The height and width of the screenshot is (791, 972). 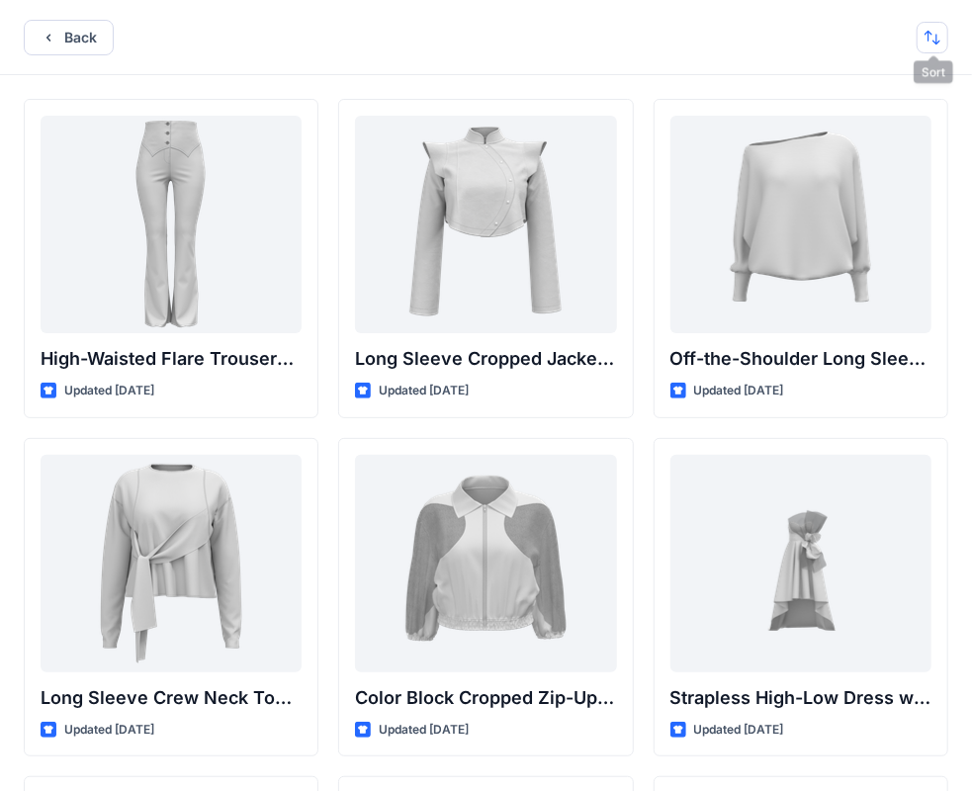 What do you see at coordinates (68, 38) in the screenshot?
I see `button: Back` at bounding box center [68, 38].